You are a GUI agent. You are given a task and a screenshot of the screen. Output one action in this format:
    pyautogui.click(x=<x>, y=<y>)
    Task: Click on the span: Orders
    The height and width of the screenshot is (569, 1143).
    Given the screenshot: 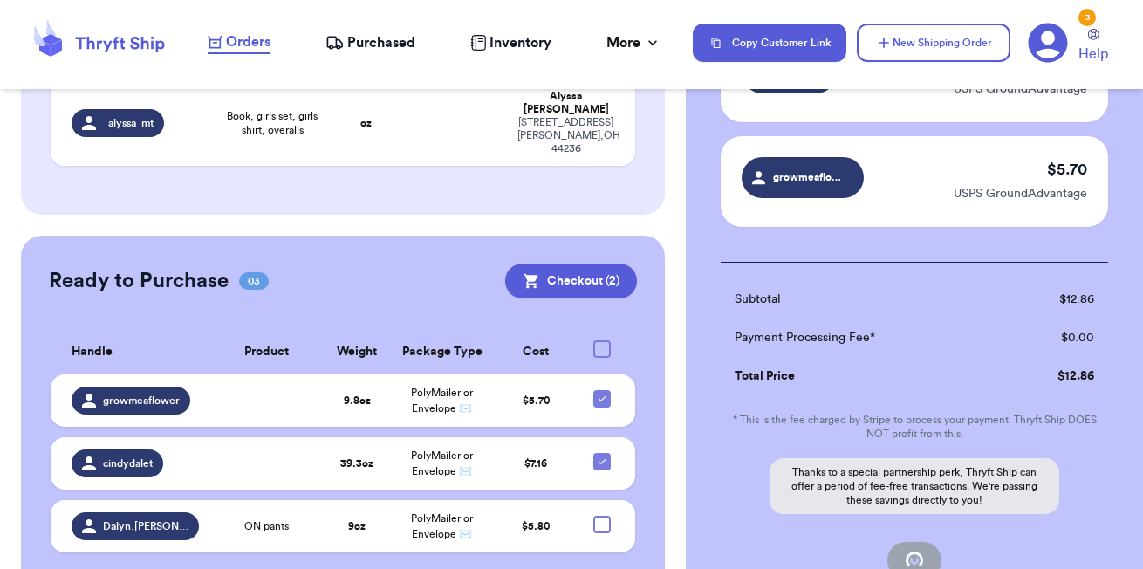 What is the action you would take?
    pyautogui.click(x=248, y=42)
    